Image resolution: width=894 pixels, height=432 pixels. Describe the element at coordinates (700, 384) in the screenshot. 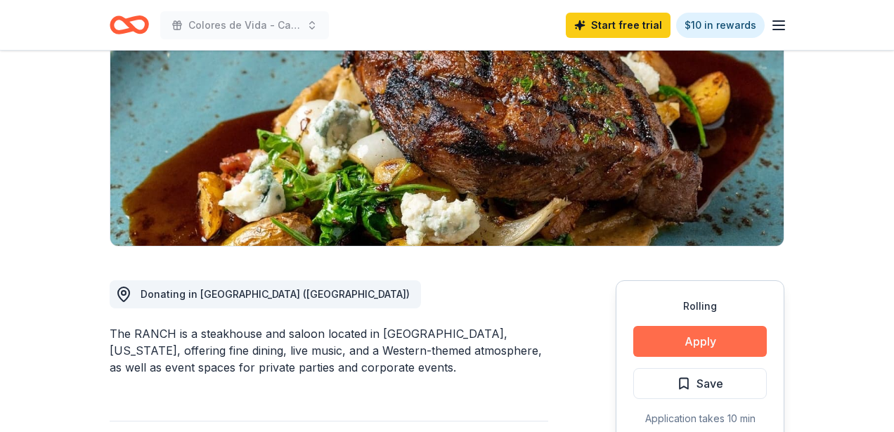

I see `button: Save` at that location.